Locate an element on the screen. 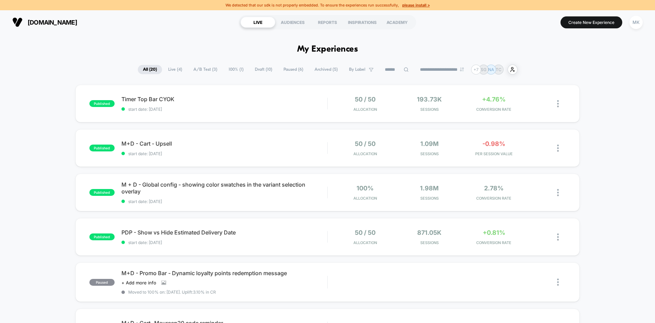 Image resolution: width=655 pixels, height=323 pixels. span: 1.98M is located at coordinates (429, 188).